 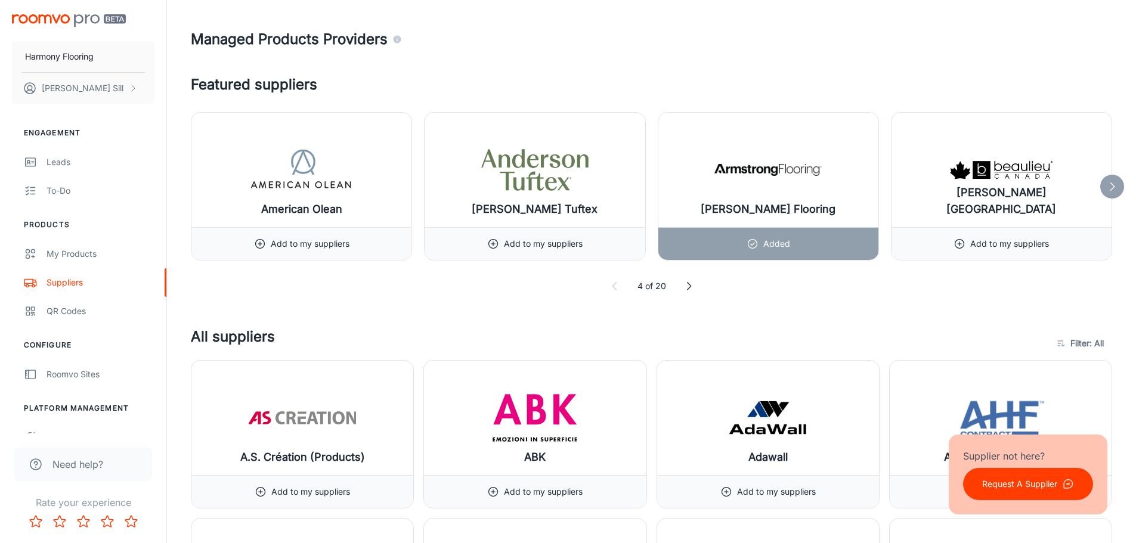 I want to click on h4: All suppliers, so click(x=620, y=343).